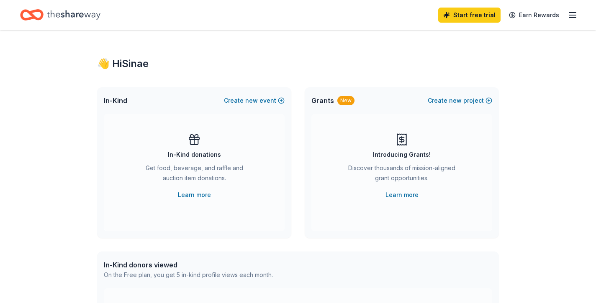 This screenshot has width=596, height=303. I want to click on span: In-Kind, so click(115, 100).